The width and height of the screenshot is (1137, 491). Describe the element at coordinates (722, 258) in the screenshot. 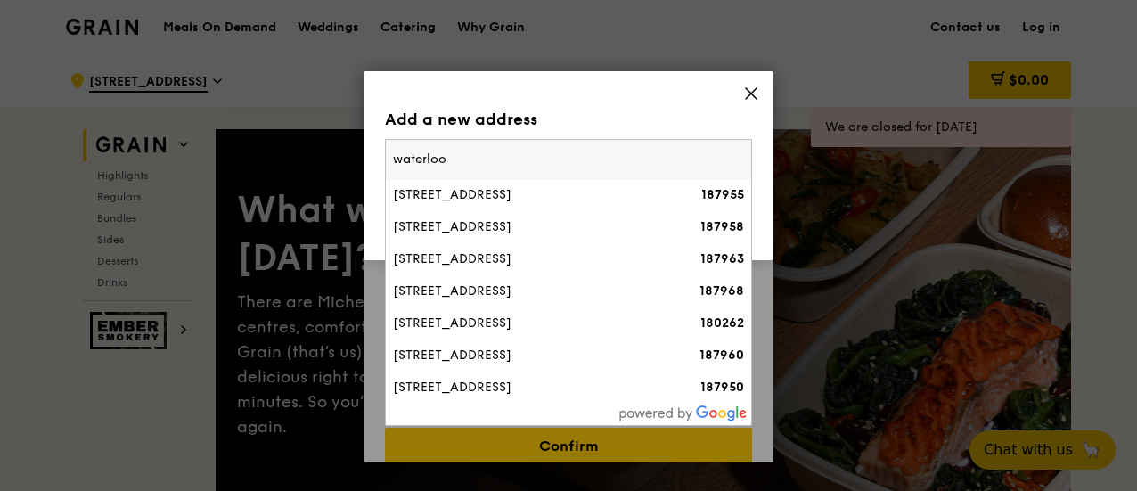

I see `strong: 187963` at that location.